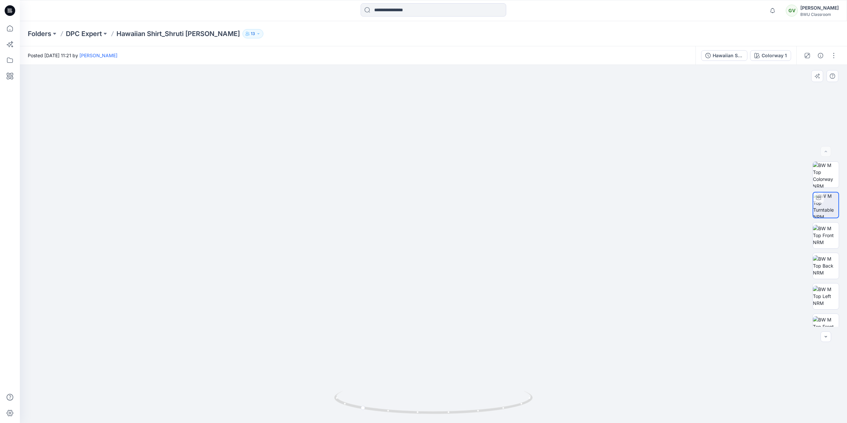  What do you see at coordinates (825, 235) in the screenshot?
I see `img: BW M Top Front NRM` at bounding box center [825, 235].